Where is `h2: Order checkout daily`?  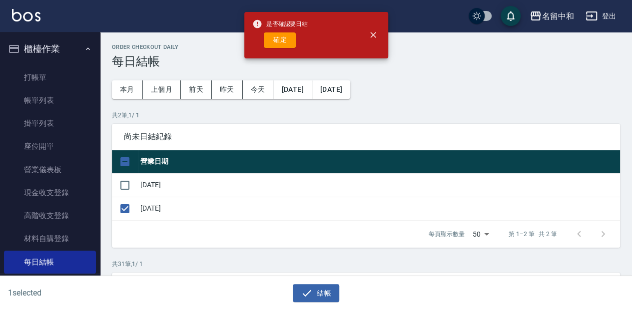 h2: Order checkout daily is located at coordinates (366, 47).